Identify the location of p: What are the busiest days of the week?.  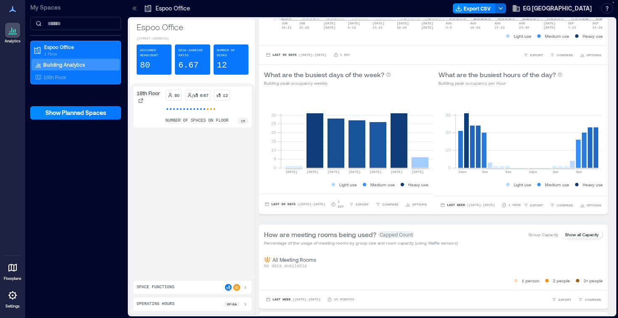
(324, 75).